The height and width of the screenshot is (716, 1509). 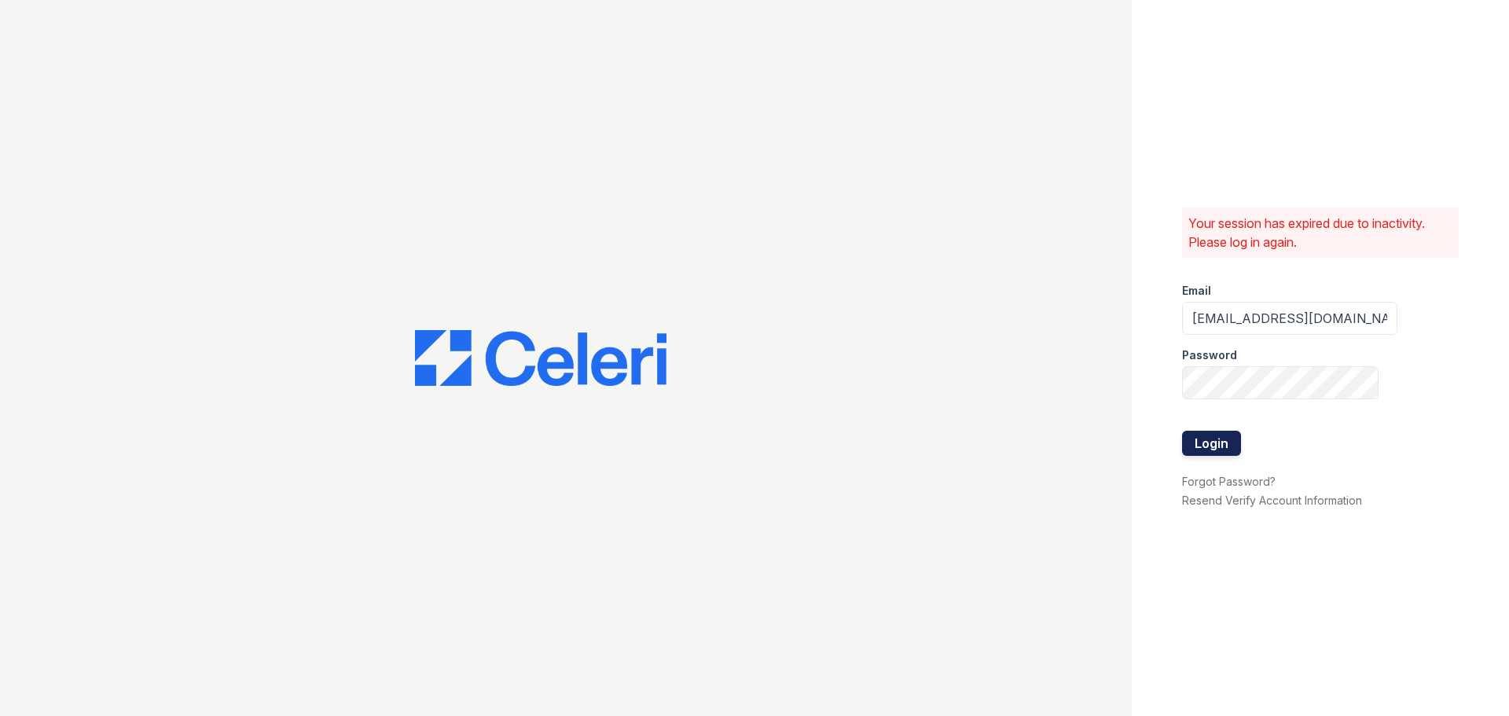 I want to click on p: Your session has expired due to inactivity. Please log in again., so click(x=1321, y=233).